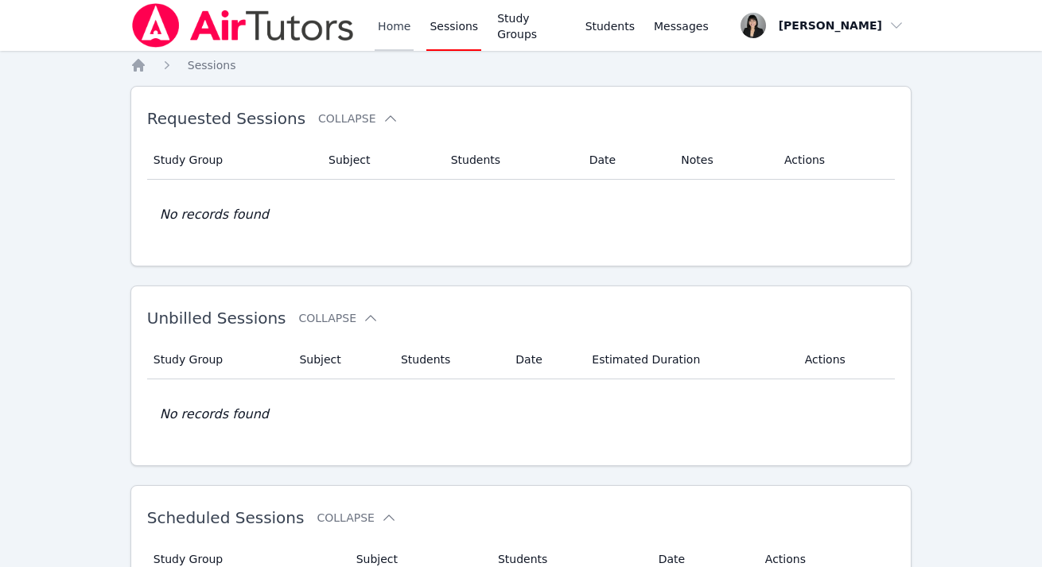 This screenshot has height=567, width=1042. I want to click on span: Sessions, so click(212, 65).